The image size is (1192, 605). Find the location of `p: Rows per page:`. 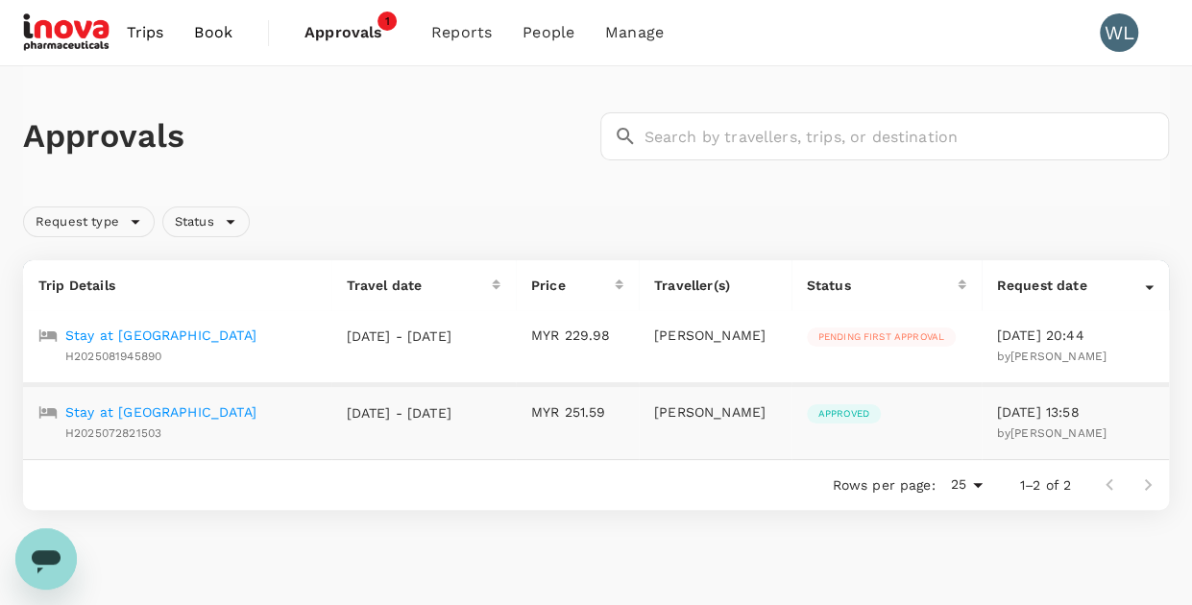

p: Rows per page: is located at coordinates (883, 485).